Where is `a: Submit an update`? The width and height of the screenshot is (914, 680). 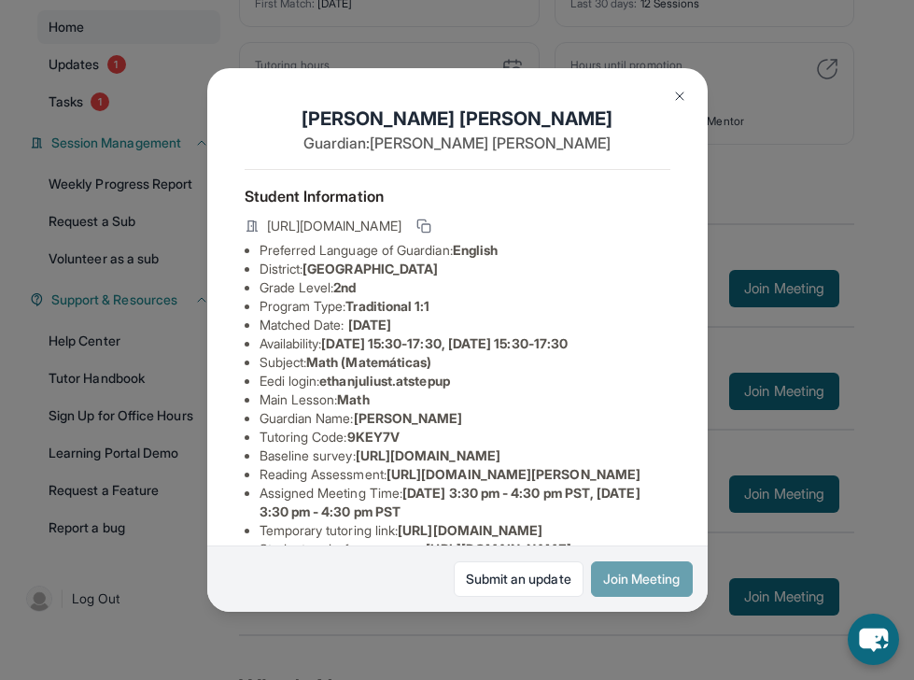
a: Submit an update is located at coordinates (518, 579).